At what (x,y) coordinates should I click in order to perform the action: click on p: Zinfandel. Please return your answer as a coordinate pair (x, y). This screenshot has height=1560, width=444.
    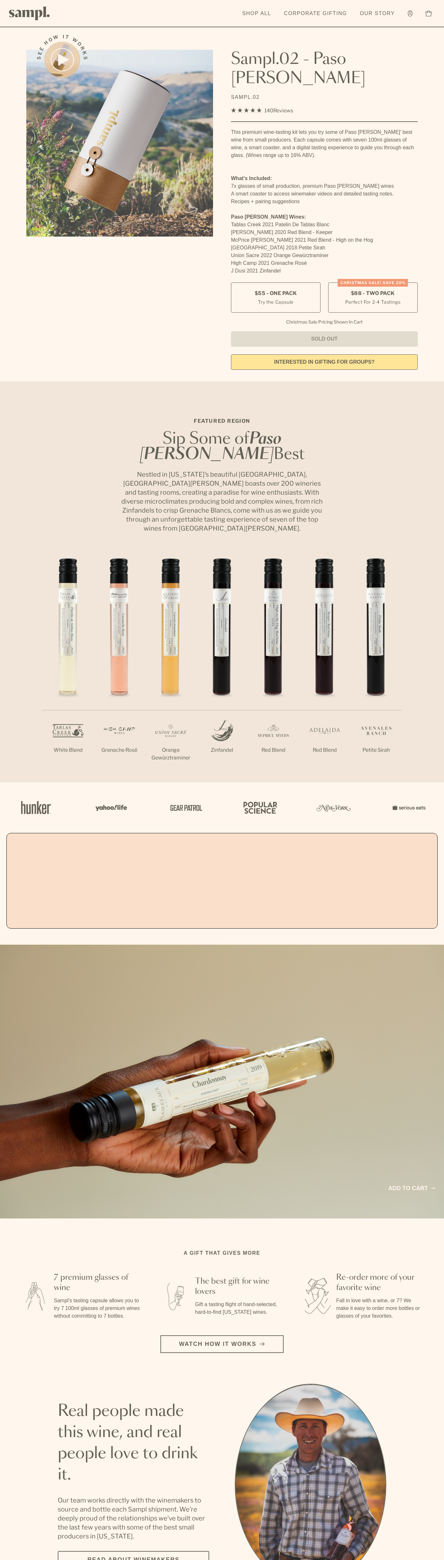
    Looking at the image, I should click on (222, 750).